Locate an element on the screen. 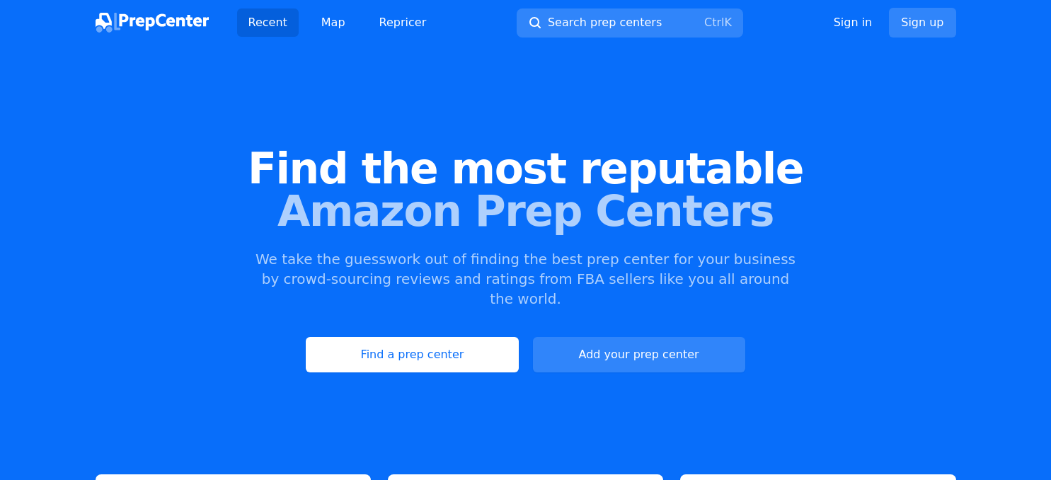 The height and width of the screenshot is (480, 1051). span: Amazon Prep Centers is located at coordinates (525, 211).